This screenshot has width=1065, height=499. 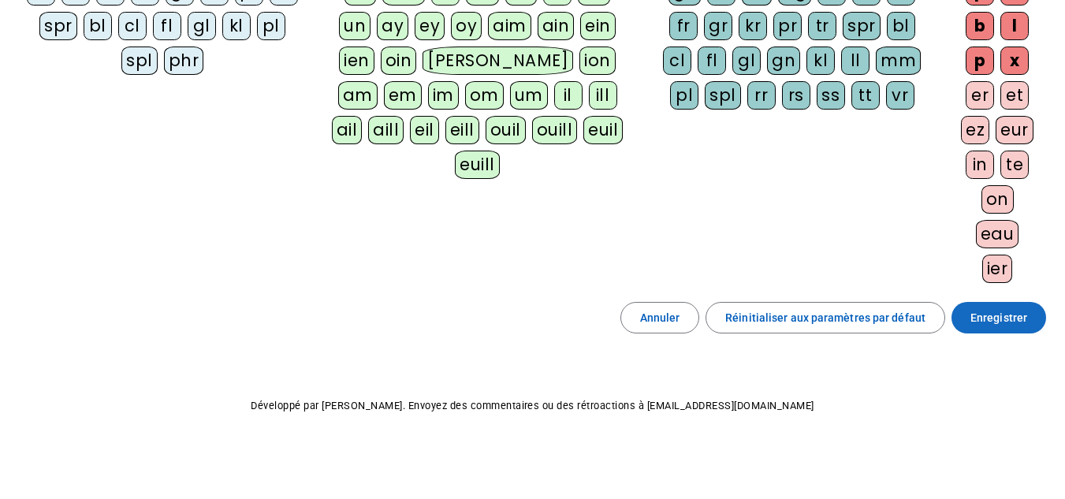 What do you see at coordinates (355, 26) in the screenshot?
I see `div: un` at bounding box center [355, 26].